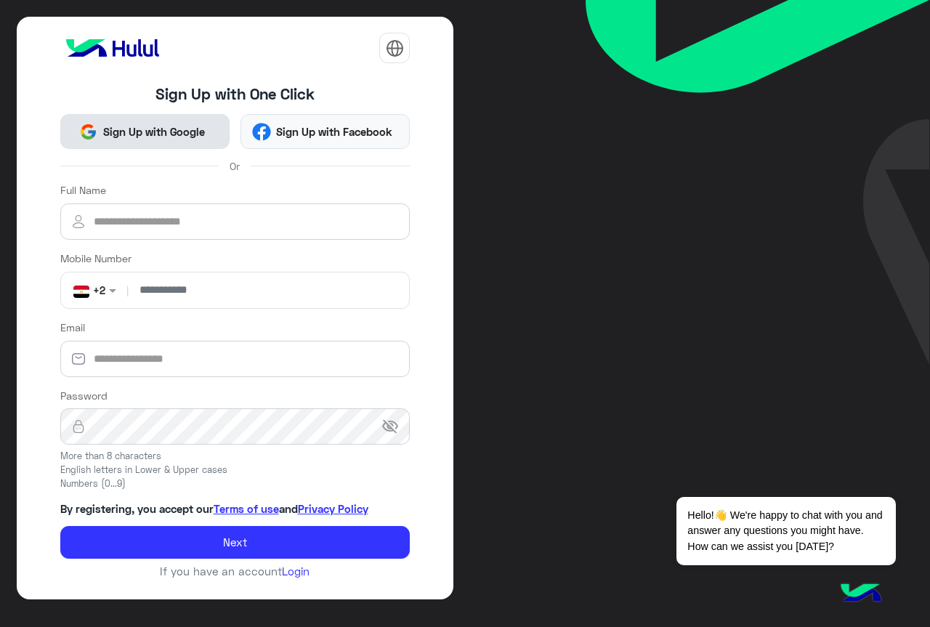 This screenshot has width=930, height=627. What do you see at coordinates (235, 484) in the screenshot?
I see `small: Numbers (0...9)` at bounding box center [235, 484].